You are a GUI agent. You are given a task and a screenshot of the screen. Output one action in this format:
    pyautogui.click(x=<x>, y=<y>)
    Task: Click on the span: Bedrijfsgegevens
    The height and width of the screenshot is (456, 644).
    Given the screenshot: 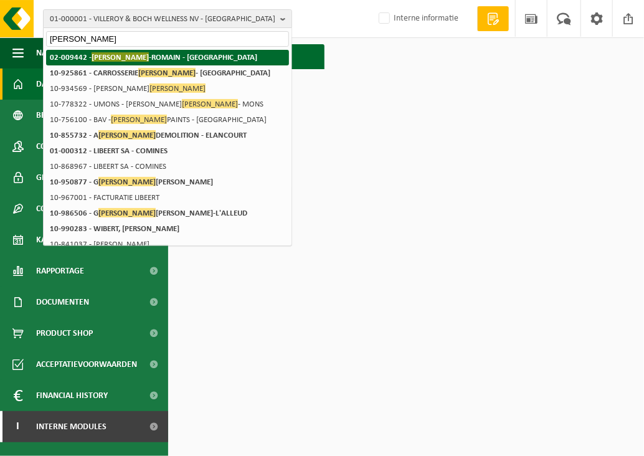 What is the action you would take?
    pyautogui.click(x=72, y=115)
    